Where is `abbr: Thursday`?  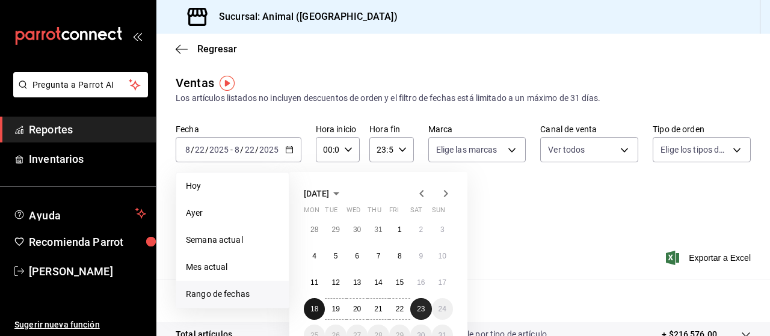
abbr: Thursday is located at coordinates (374, 212).